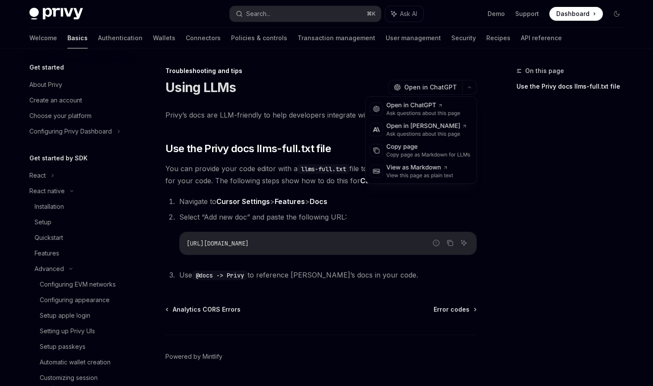  I want to click on code: llms-full.txt, so click(324, 169).